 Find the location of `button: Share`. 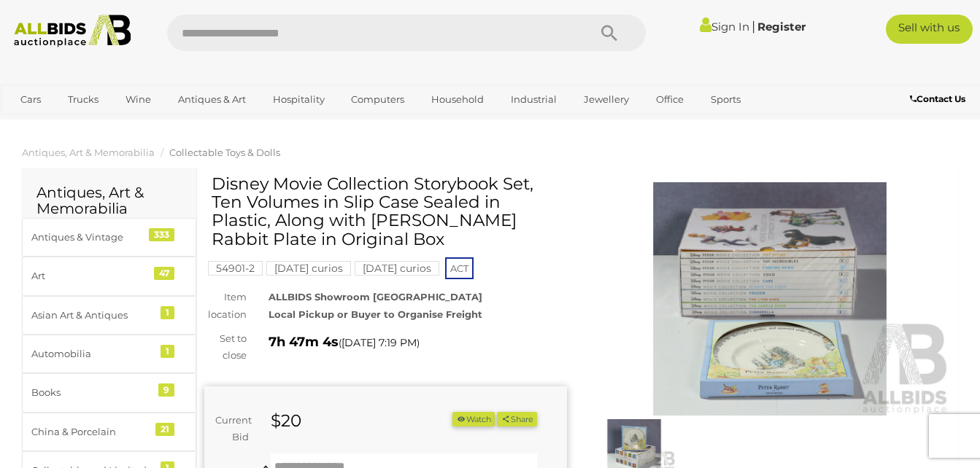

button: Share is located at coordinates (517, 420).